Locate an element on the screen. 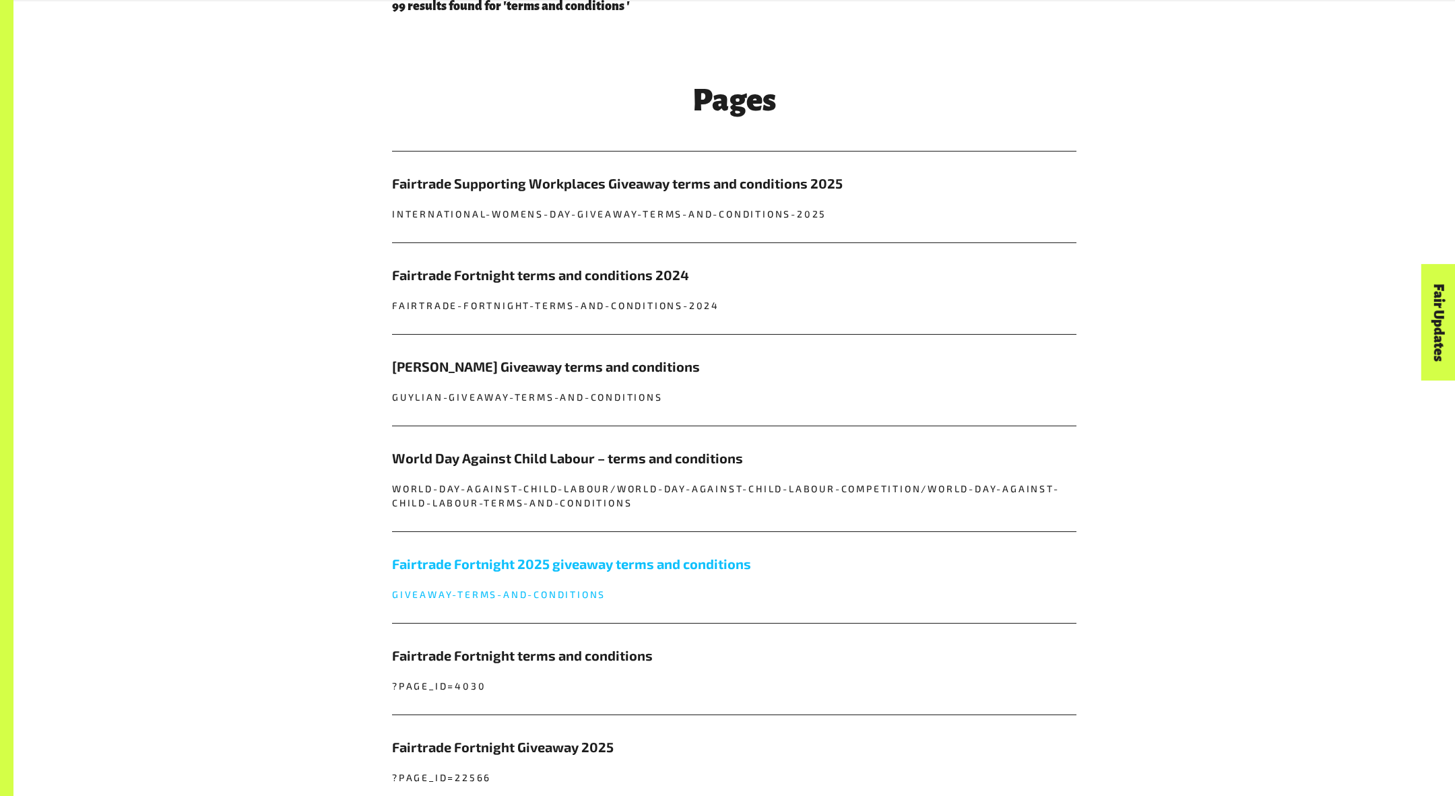 The height and width of the screenshot is (796, 1455). h5: Fairtrade Fortnight terms and conditions 2024 is located at coordinates (734, 275).